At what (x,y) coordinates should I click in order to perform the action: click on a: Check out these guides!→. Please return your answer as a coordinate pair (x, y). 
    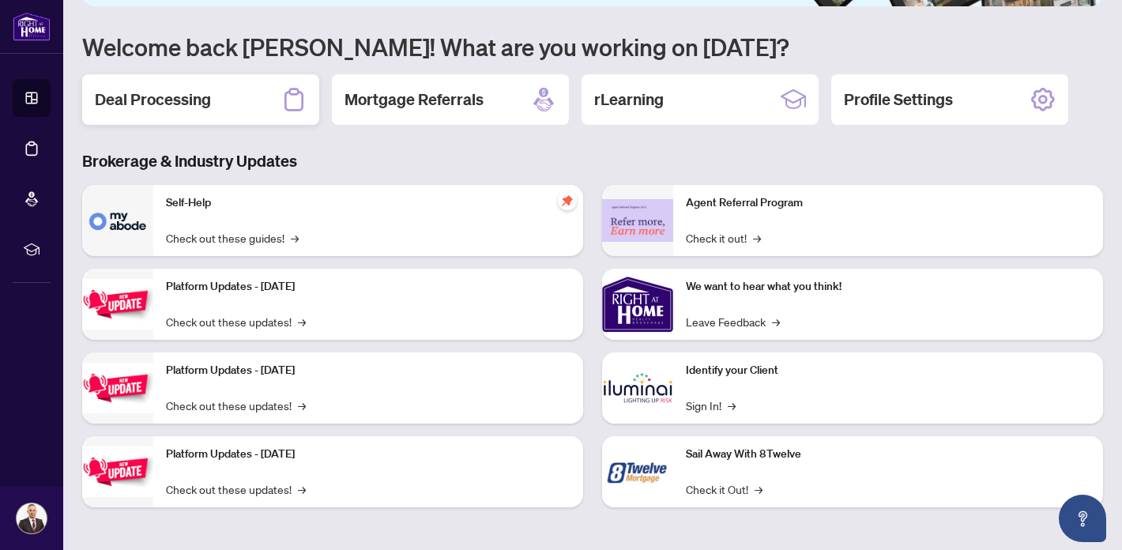
    Looking at the image, I should click on (232, 238).